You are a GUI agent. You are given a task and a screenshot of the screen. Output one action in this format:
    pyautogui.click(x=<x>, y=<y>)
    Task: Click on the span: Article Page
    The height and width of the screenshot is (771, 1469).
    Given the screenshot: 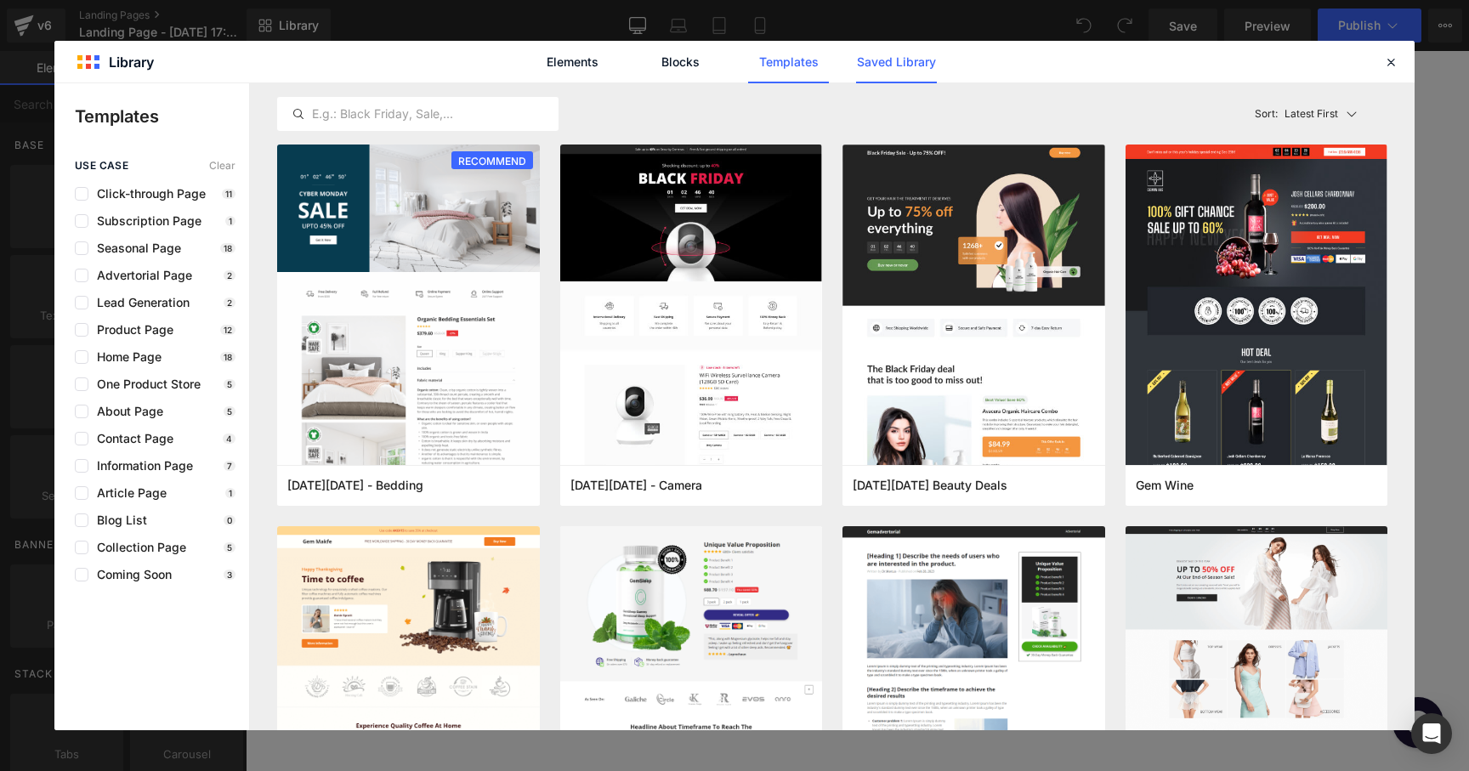 What is the action you would take?
    pyautogui.click(x=127, y=493)
    